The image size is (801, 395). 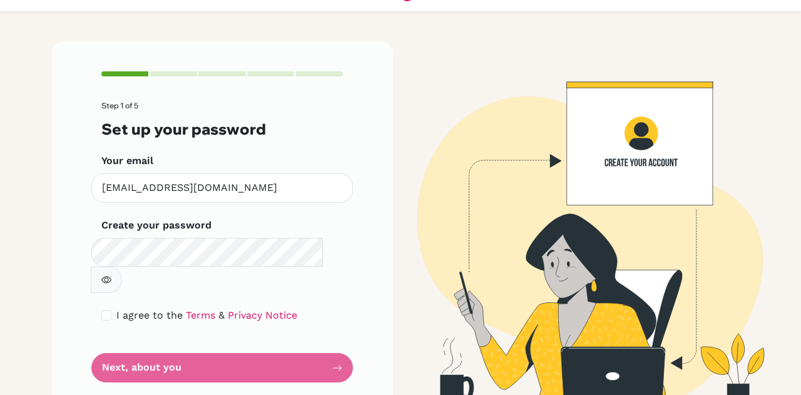 What do you see at coordinates (156, 225) in the screenshot?
I see `label: Create your password` at bounding box center [156, 225].